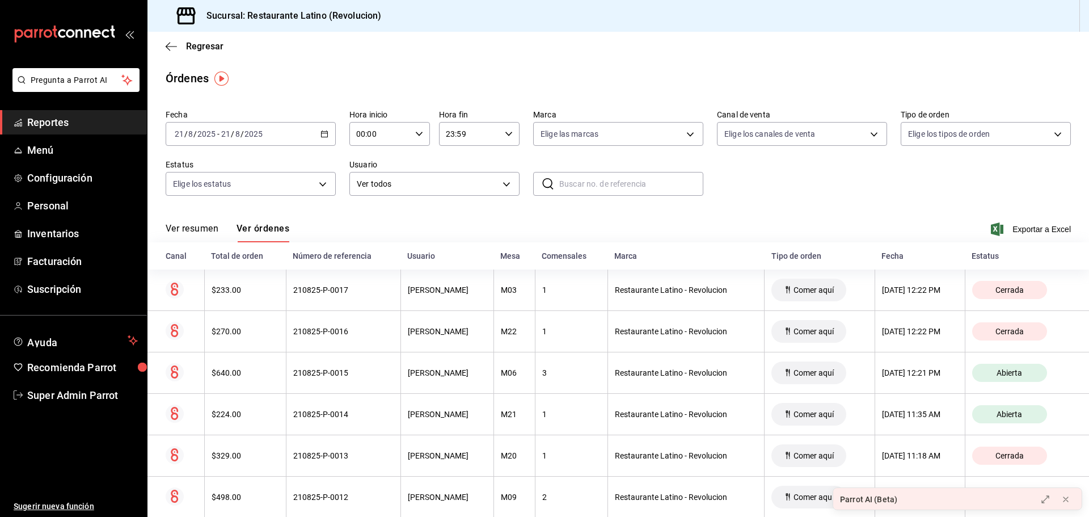 The height and width of the screenshot is (517, 1089). Describe the element at coordinates (343, 456) in the screenshot. I see `div: 210825-P-0013` at that location.